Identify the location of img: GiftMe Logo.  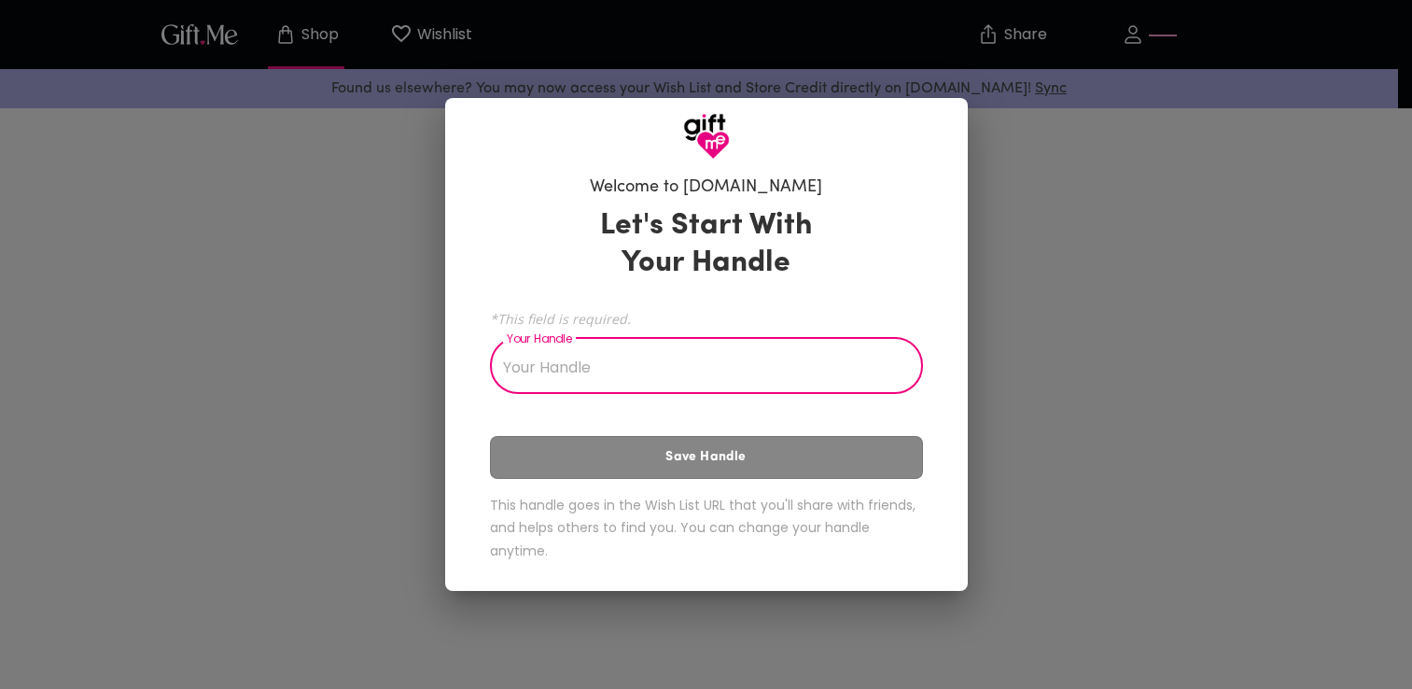
(706, 136).